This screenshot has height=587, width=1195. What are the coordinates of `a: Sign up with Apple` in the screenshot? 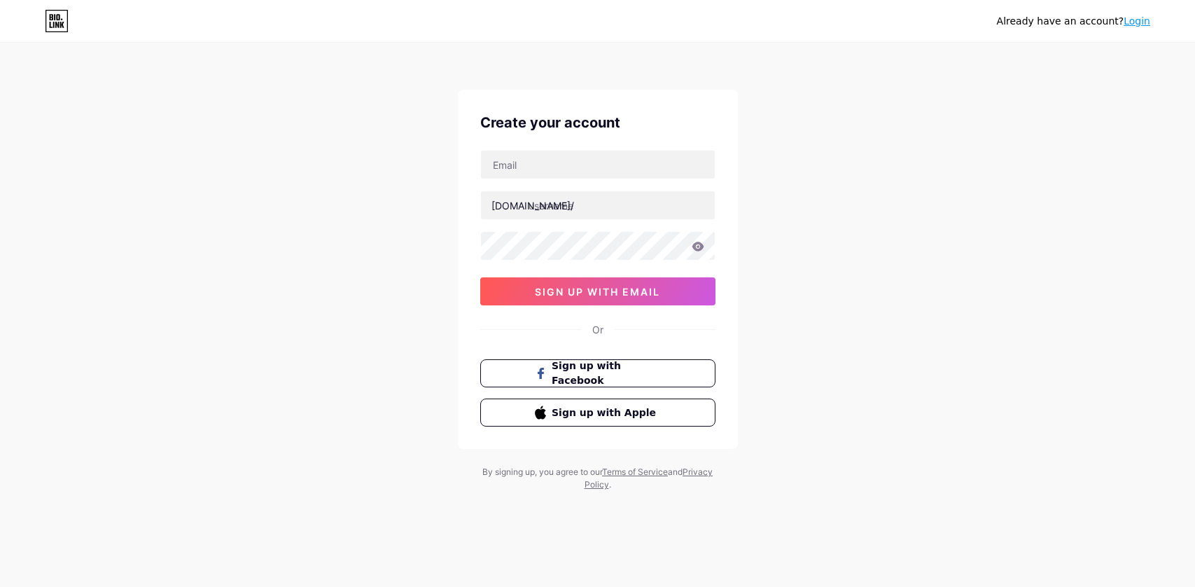 It's located at (598, 412).